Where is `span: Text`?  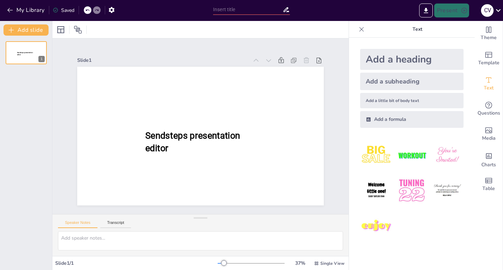 span: Text is located at coordinates (489, 88).